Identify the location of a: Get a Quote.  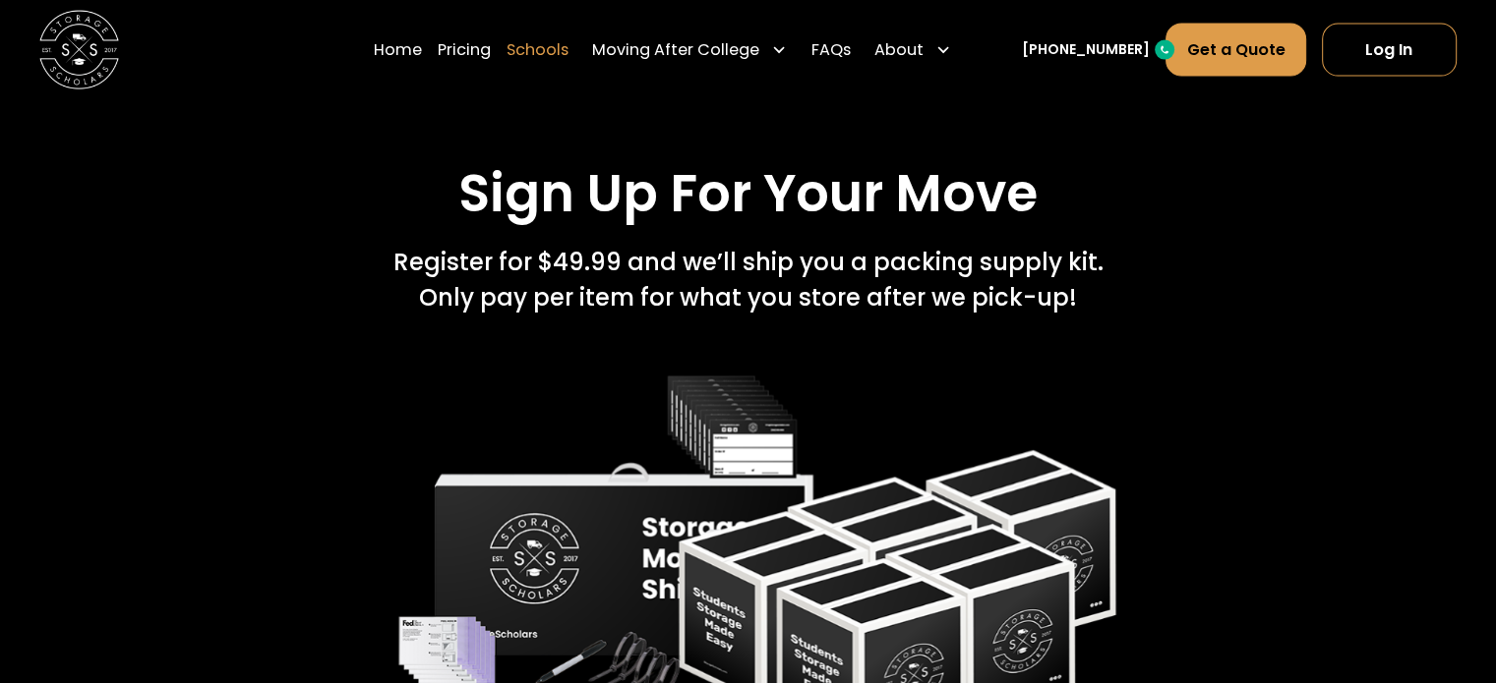
(1235, 49).